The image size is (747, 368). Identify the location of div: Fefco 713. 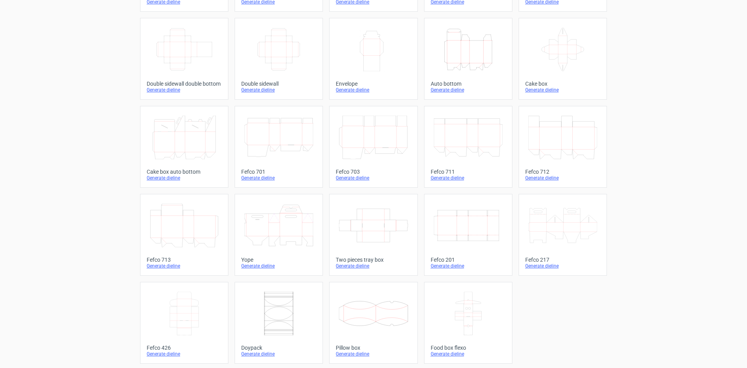
(184, 259).